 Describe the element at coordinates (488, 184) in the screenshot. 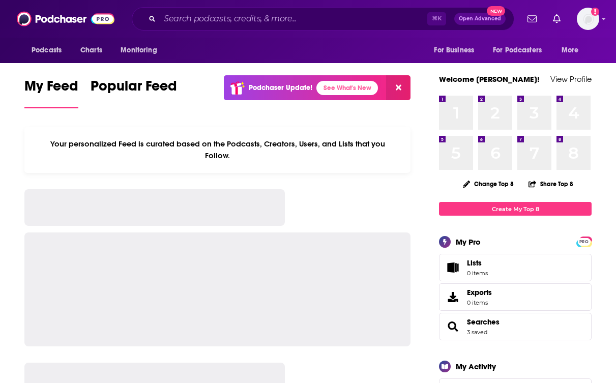

I see `button: Change Top 8` at that location.